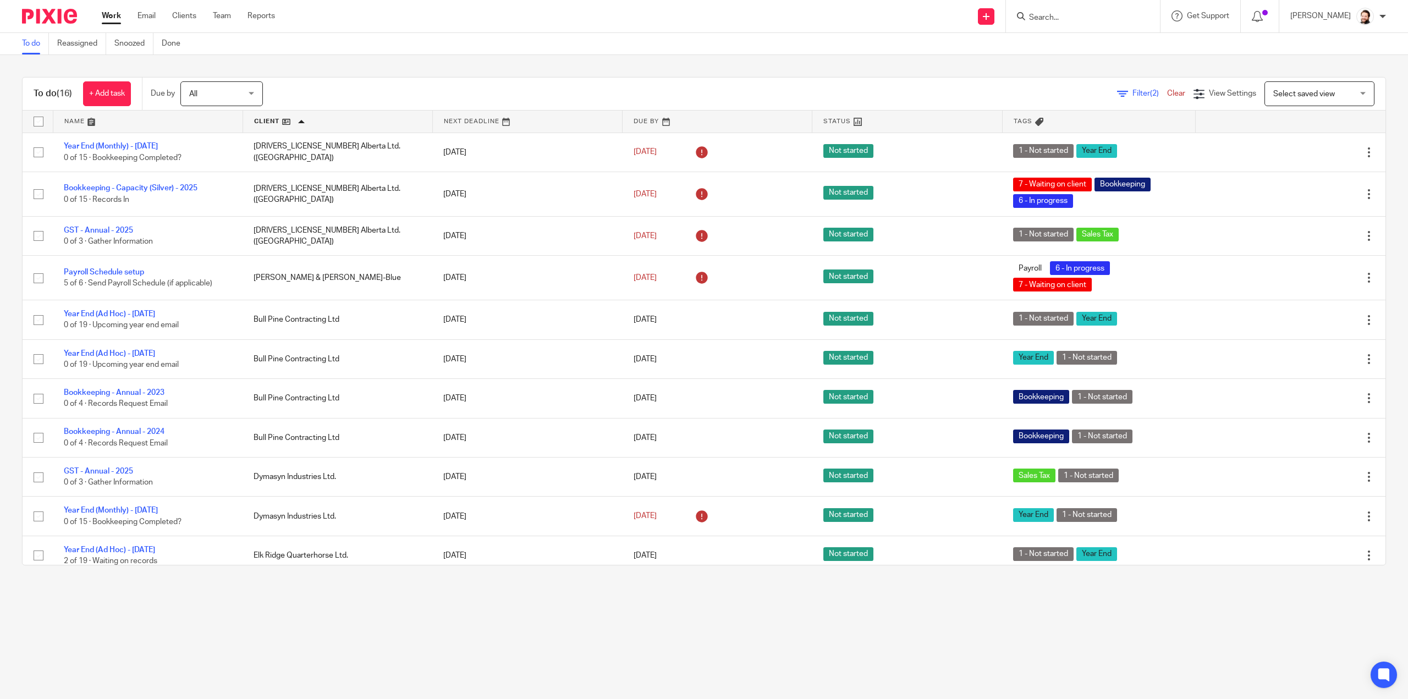 This screenshot has width=1408, height=699. I want to click on a: Email, so click(146, 16).